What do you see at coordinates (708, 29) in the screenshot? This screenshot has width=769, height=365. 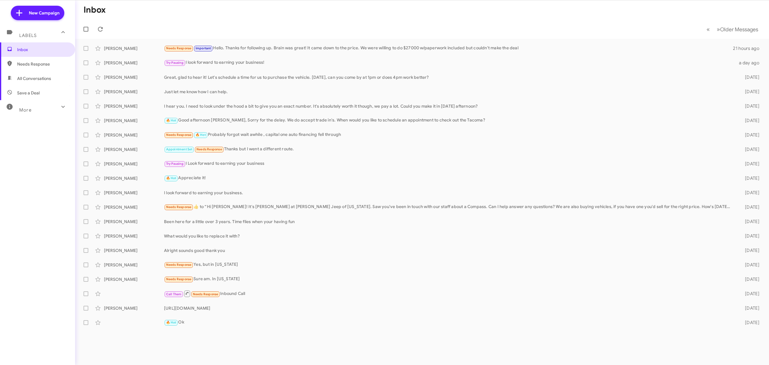 I see `button: Previous` at bounding box center [708, 29].